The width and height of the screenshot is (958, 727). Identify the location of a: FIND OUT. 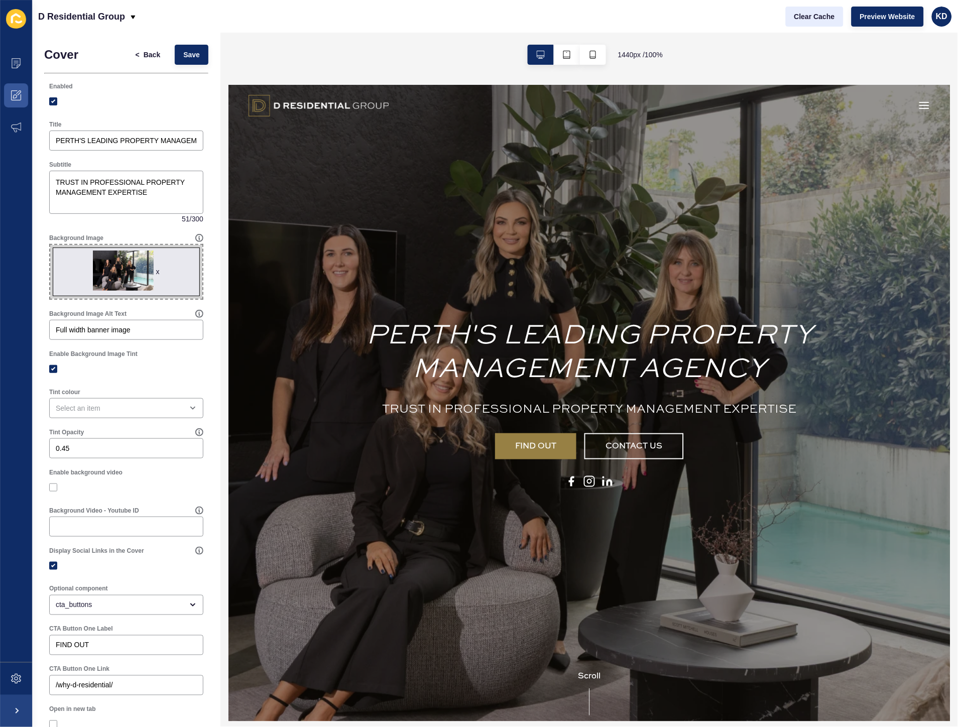
(308, 362).